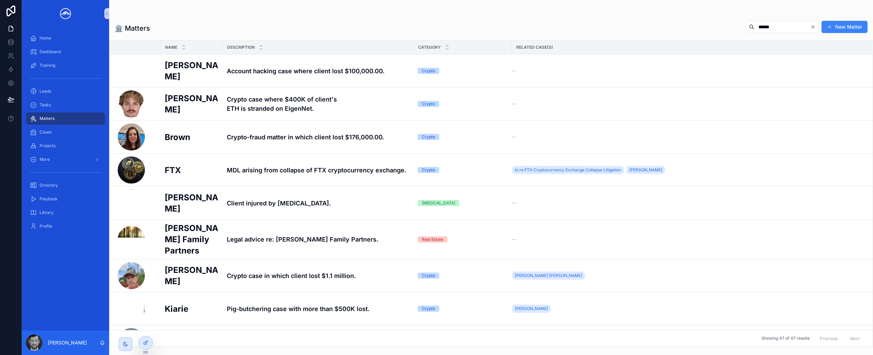 The height and width of the screenshot is (355, 873). Describe the element at coordinates (45, 38) in the screenshot. I see `span: Home` at that location.